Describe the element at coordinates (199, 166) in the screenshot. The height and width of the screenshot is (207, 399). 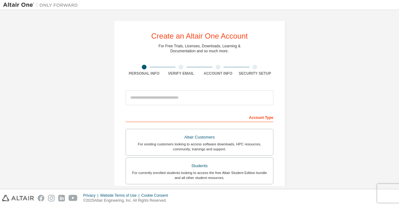
I see `div: Students` at that location.